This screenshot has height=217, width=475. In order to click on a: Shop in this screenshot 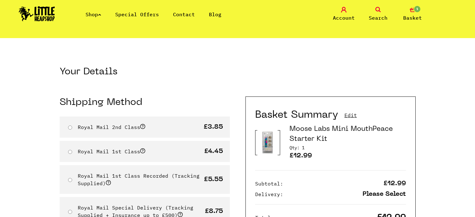, I will do `click(93, 14)`.